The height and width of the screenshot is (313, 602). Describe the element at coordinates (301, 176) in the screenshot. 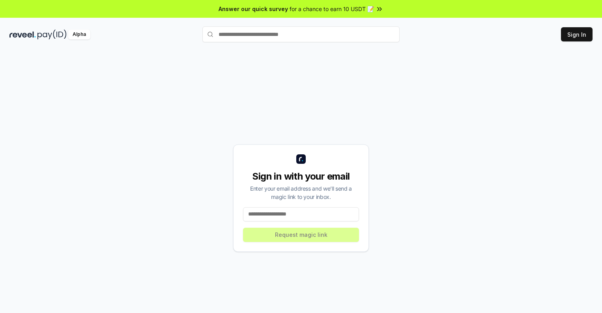

I see `div: Sign in with your email` at that location.